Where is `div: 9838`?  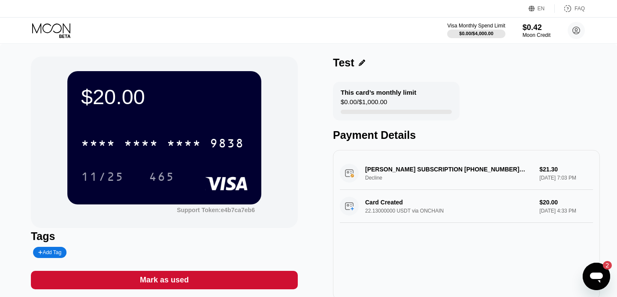
div: 9838 is located at coordinates (227, 144).